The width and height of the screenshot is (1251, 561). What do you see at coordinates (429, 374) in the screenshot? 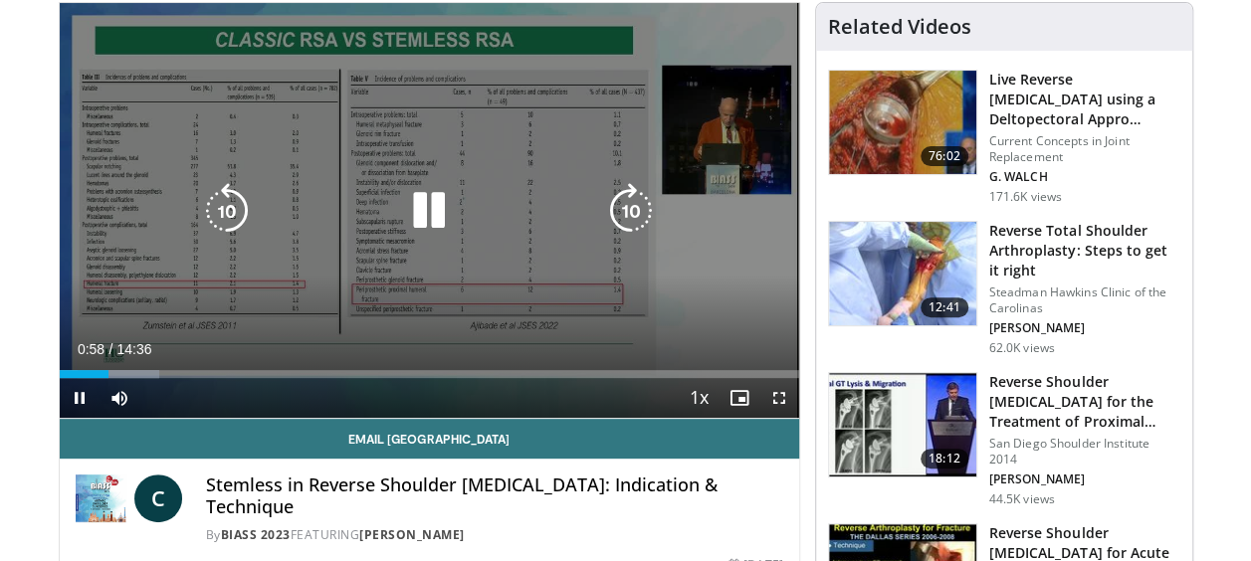
I see `div: Progress Bar` at bounding box center [429, 374].